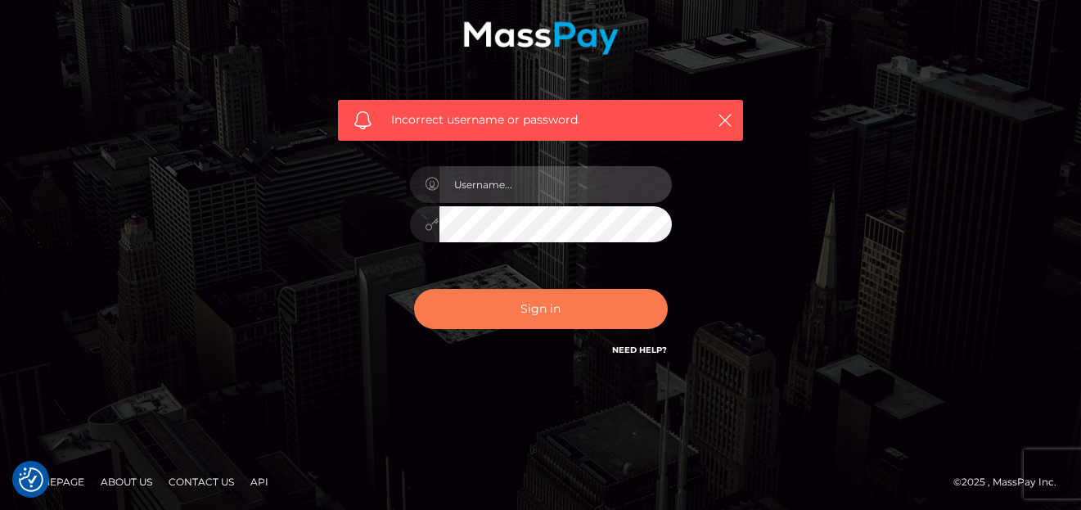 This screenshot has height=510, width=1081. What do you see at coordinates (31, 479) in the screenshot?
I see `button: Consent Preferences` at bounding box center [31, 479].